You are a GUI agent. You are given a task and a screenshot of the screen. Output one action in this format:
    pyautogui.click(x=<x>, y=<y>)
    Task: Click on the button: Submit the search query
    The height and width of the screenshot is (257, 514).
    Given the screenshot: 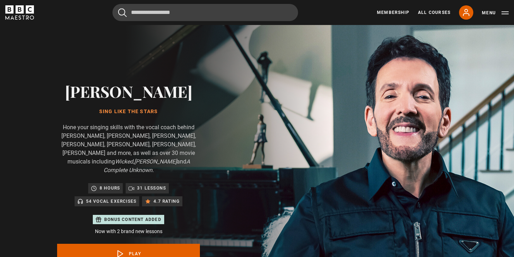 What is the action you would take?
    pyautogui.click(x=122, y=12)
    